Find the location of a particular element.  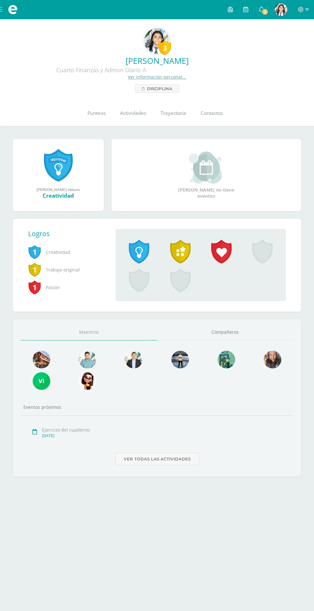

div: Cuarto Finanzas y Admon Diario A is located at coordinates (101, 70).